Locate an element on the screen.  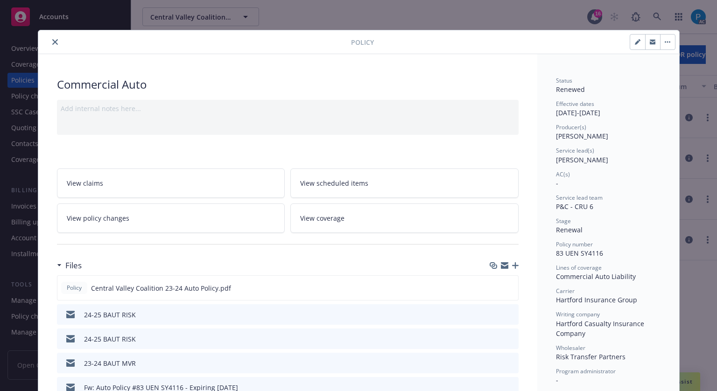
div: Add internal notes here... is located at coordinates (288, 108).